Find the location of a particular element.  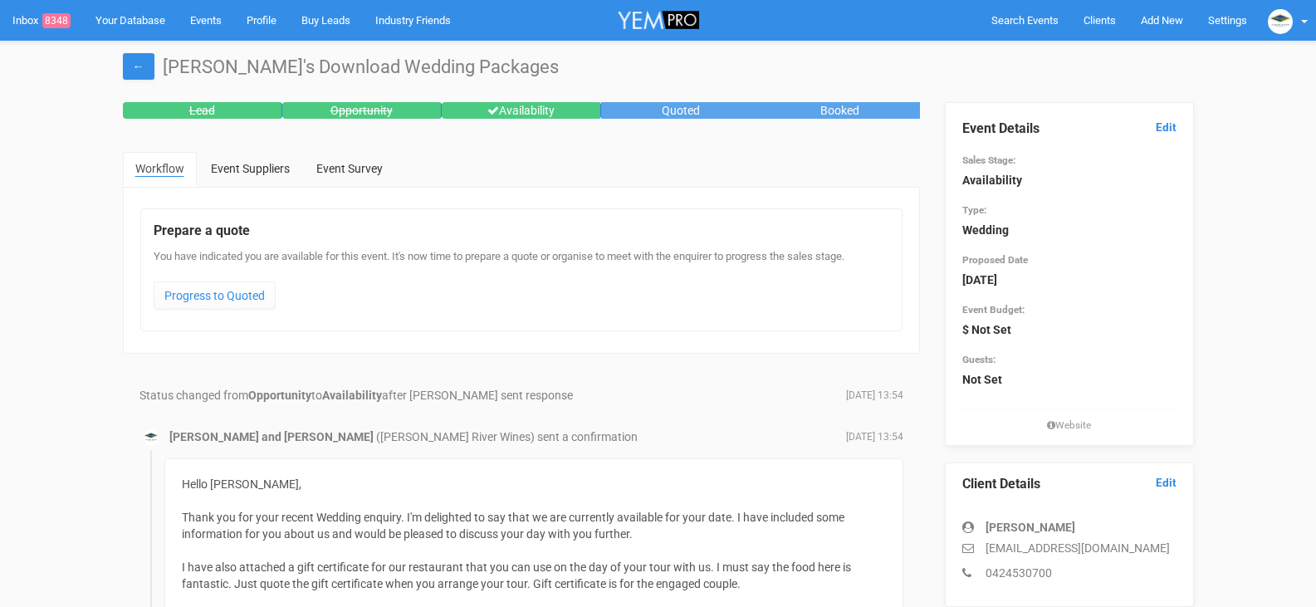

span: Add New is located at coordinates (1162, 20).